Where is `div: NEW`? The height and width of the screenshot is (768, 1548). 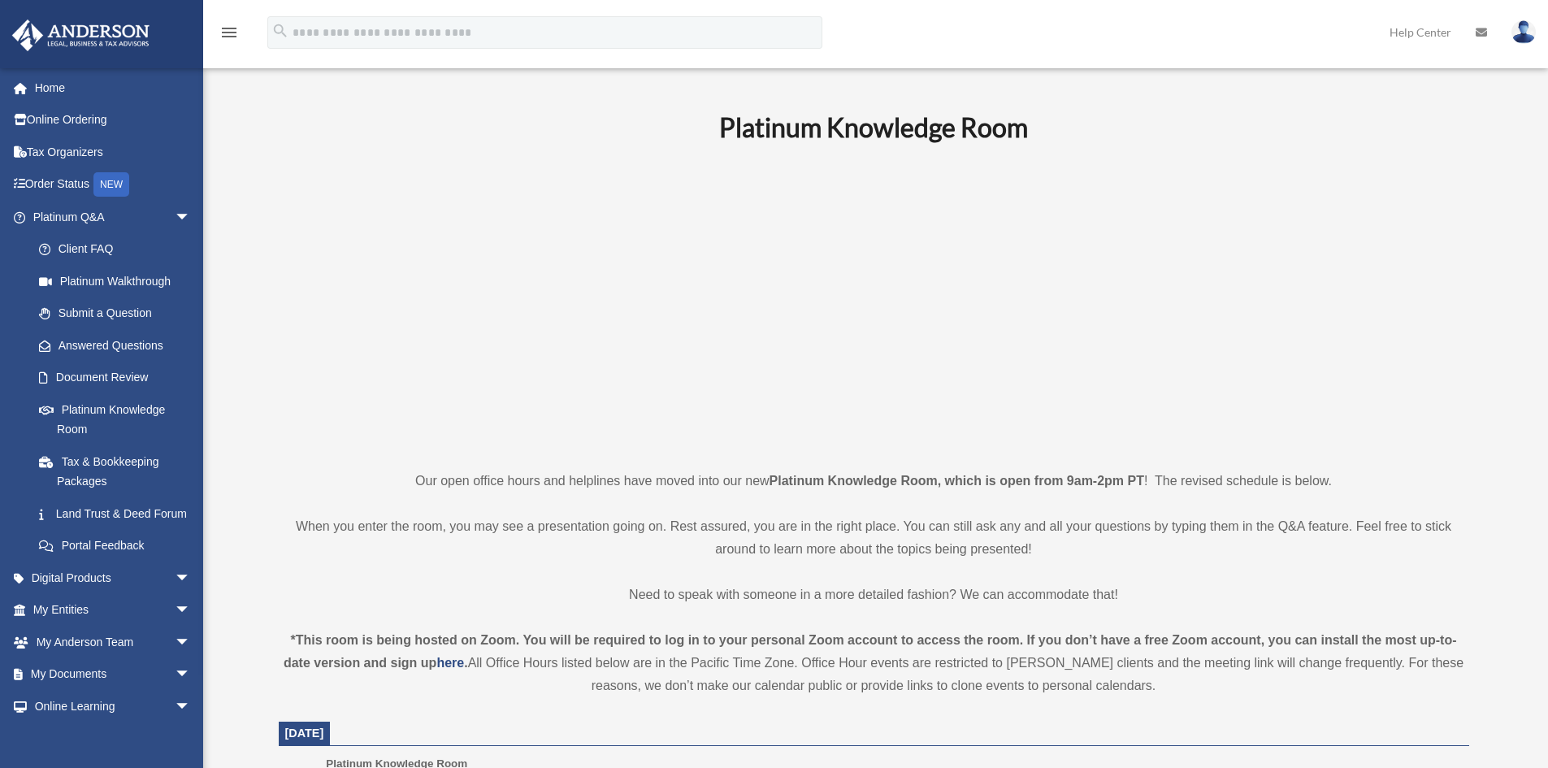
div: NEW is located at coordinates (111, 184).